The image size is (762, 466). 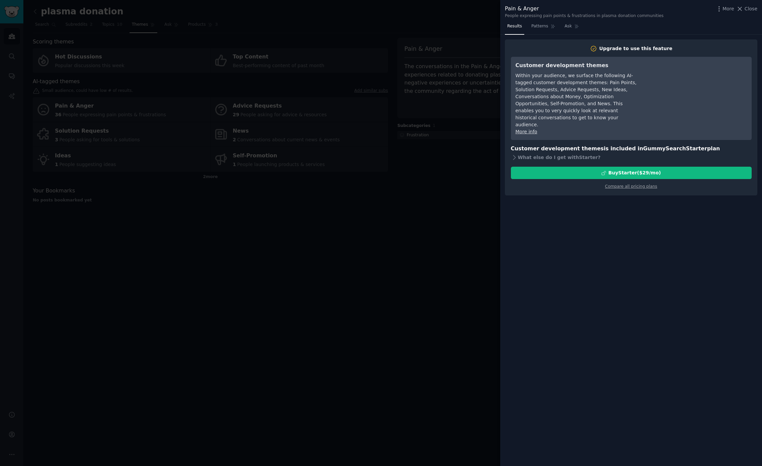 I want to click on a: Ask, so click(x=572, y=28).